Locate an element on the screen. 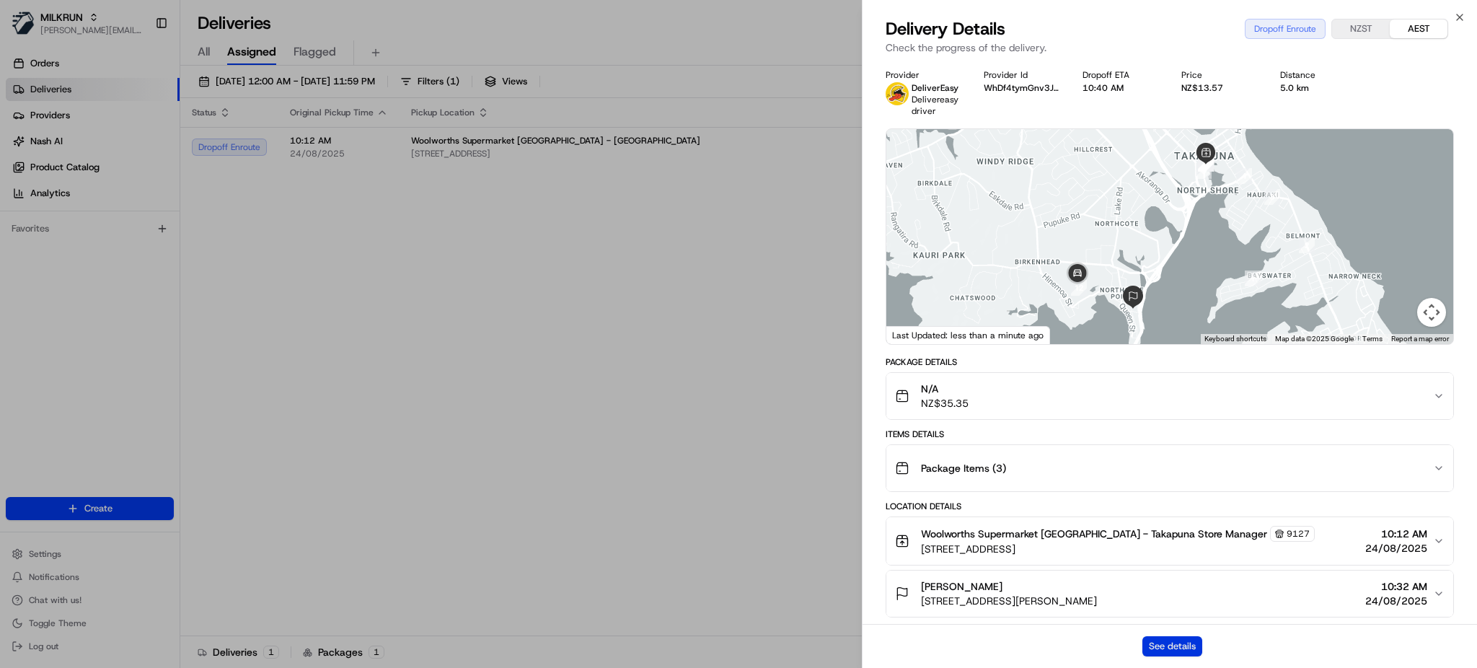 Image resolution: width=1477 pixels, height=668 pixels. span: Pylon is located at coordinates (159, 249).